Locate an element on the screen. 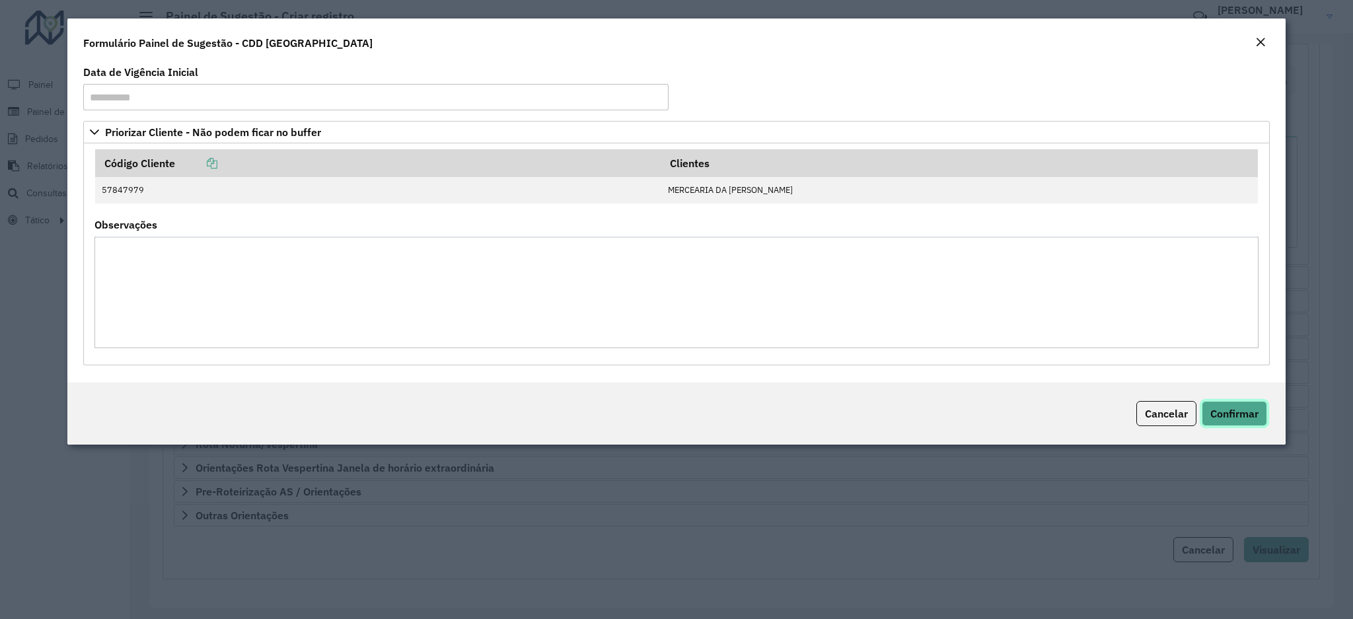  a: Copiar is located at coordinates (196, 163).